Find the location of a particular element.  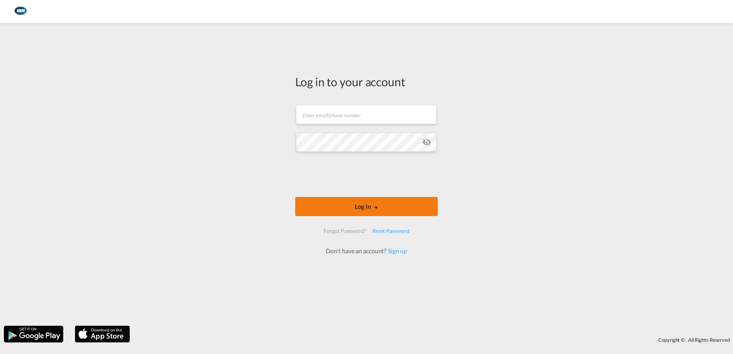

a: Sign up is located at coordinates (397, 251).